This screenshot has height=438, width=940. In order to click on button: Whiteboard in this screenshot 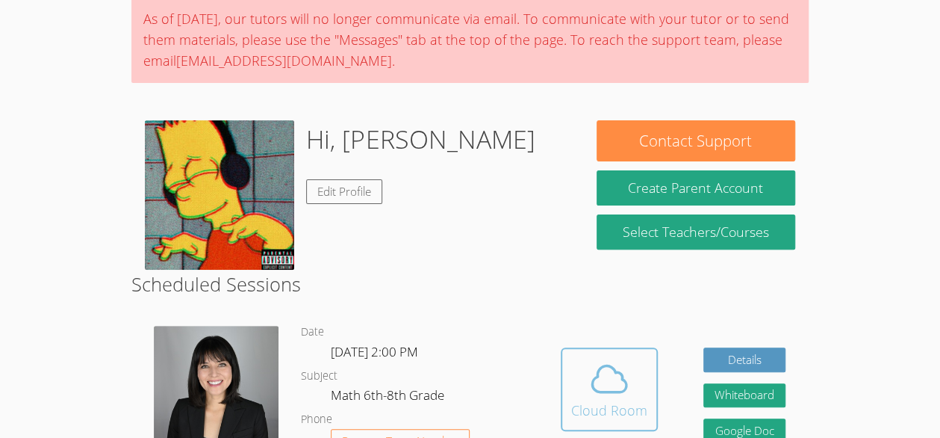, I will do `click(744, 395)`.